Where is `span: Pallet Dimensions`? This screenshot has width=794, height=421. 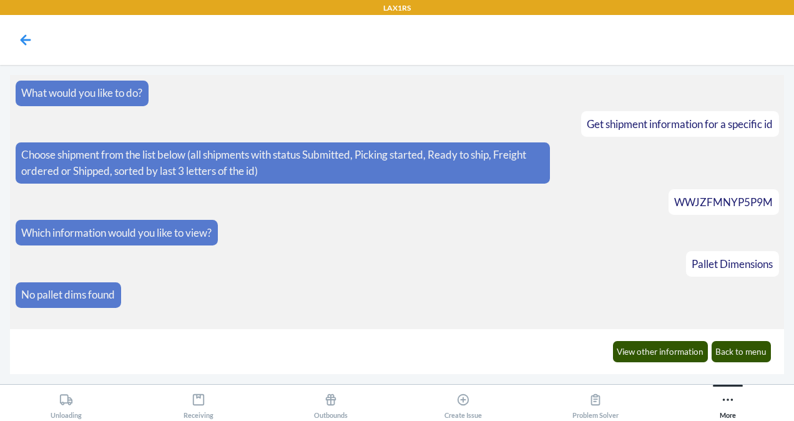
span: Pallet Dimensions is located at coordinates (732, 263).